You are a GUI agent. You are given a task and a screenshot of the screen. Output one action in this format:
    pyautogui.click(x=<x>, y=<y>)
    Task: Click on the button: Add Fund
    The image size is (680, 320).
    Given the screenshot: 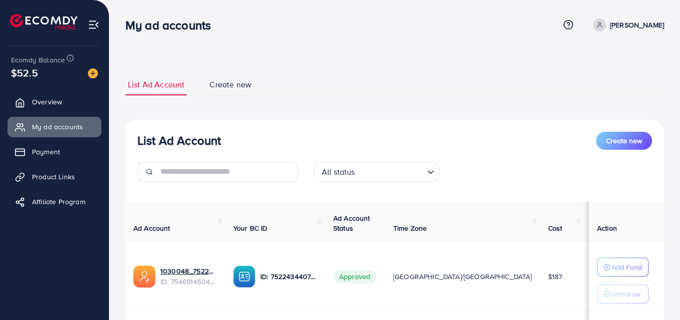 What is the action you would take?
    pyautogui.click(x=622, y=267)
    